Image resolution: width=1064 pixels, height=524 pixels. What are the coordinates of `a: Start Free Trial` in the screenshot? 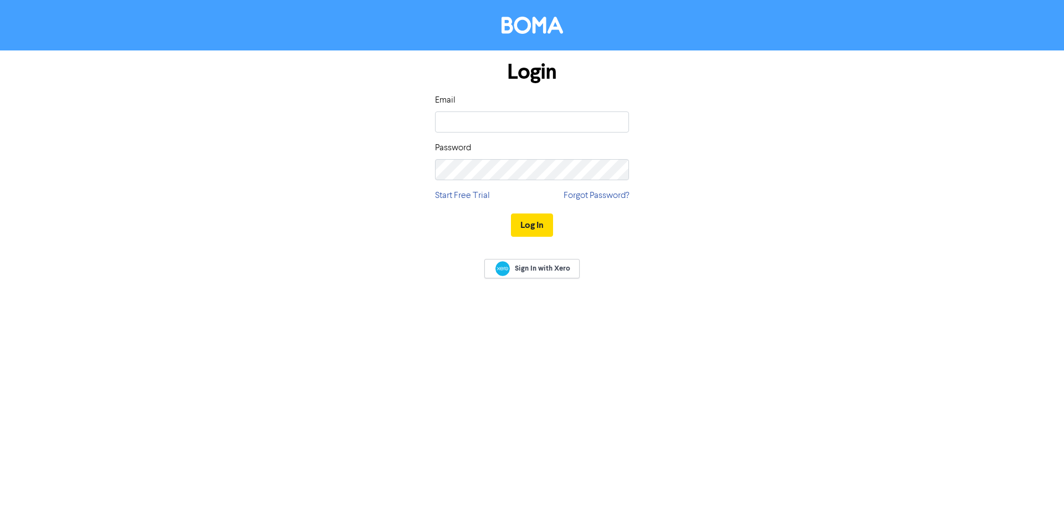 It's located at (462, 196).